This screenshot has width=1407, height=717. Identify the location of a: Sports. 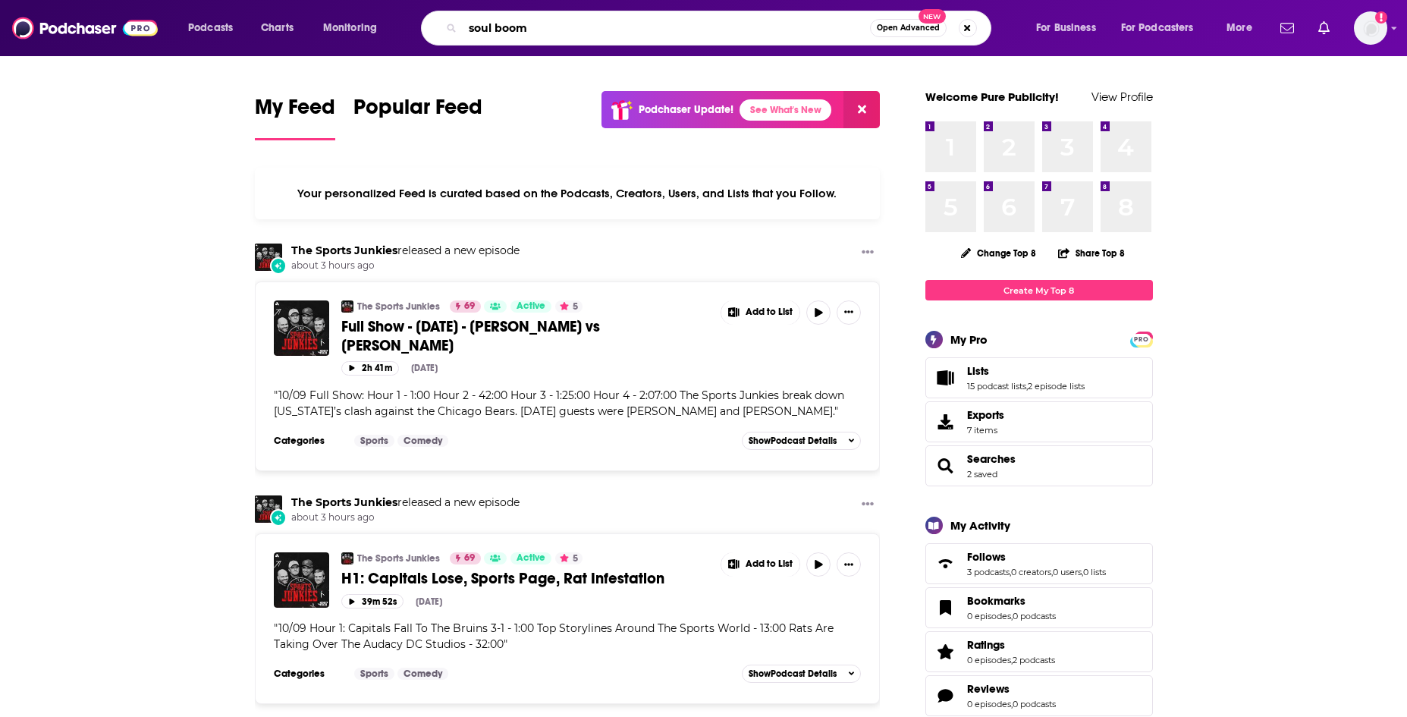
(374, 441).